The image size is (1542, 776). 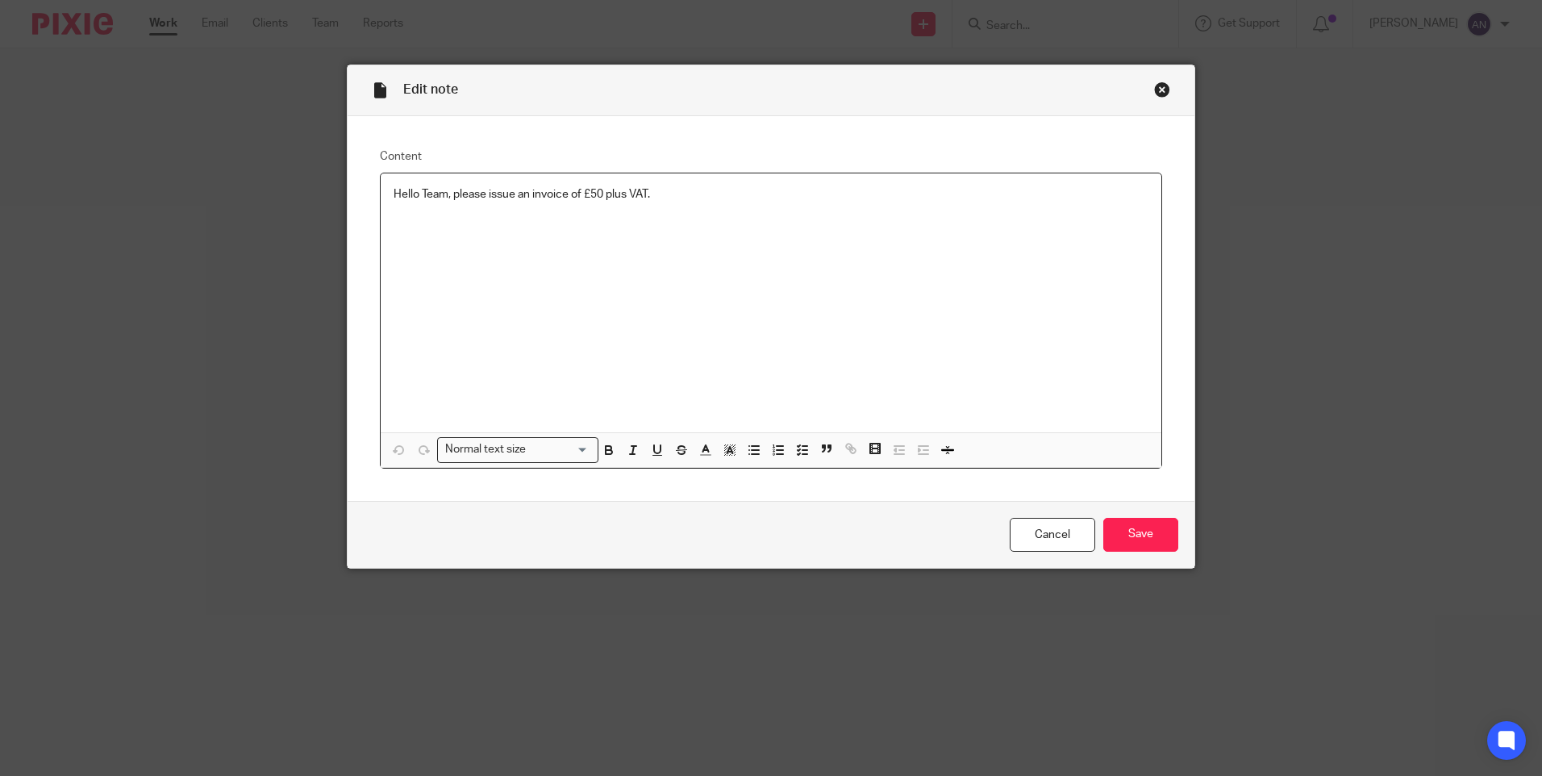 What do you see at coordinates (431, 90) in the screenshot?
I see `span: Edit note` at bounding box center [431, 90].